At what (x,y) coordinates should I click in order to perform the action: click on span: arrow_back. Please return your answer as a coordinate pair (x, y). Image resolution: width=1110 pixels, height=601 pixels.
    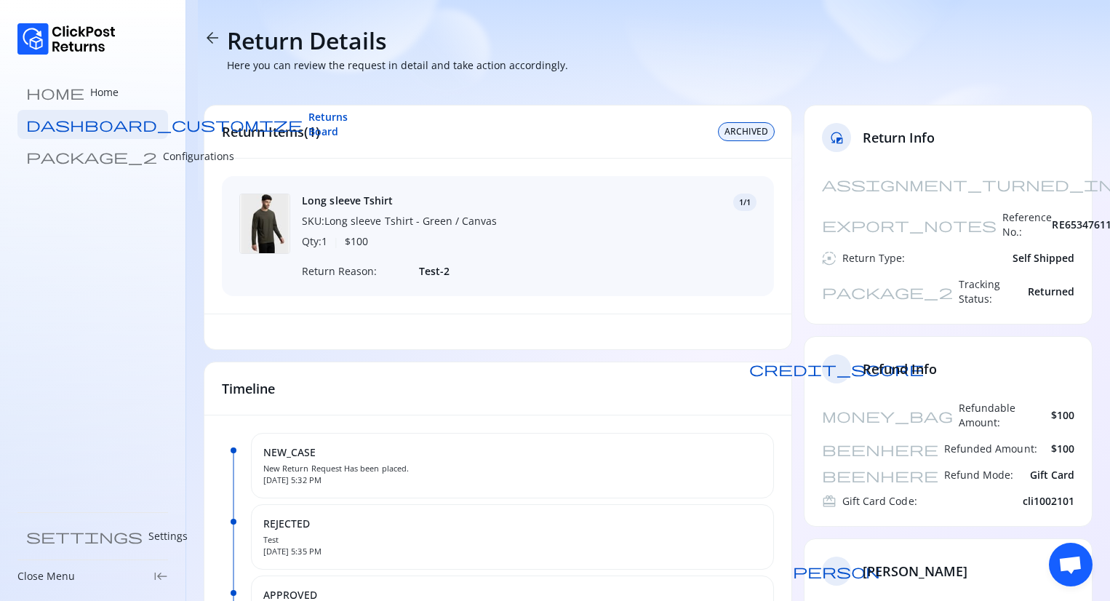
    Looking at the image, I should click on (212, 38).